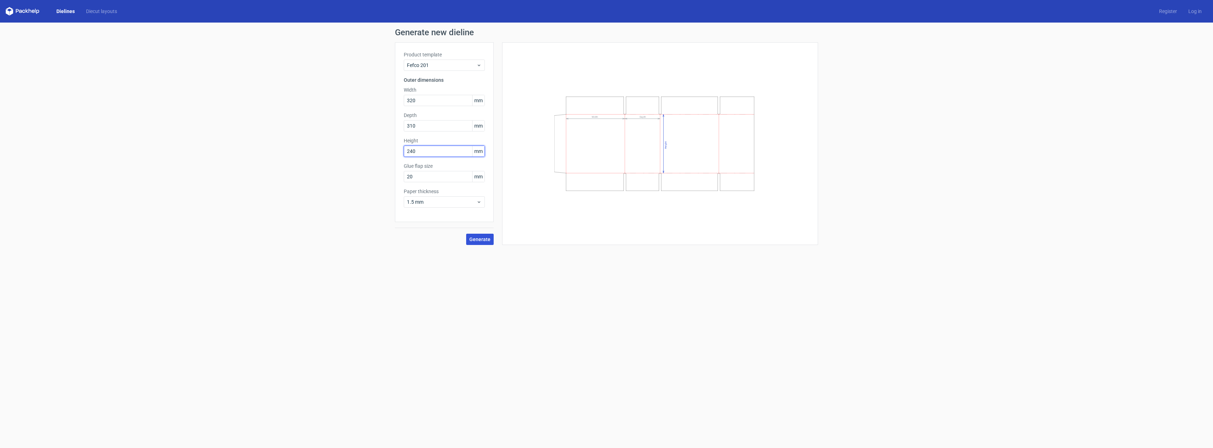  Describe the element at coordinates (480, 239) in the screenshot. I see `span: Generate` at that location.